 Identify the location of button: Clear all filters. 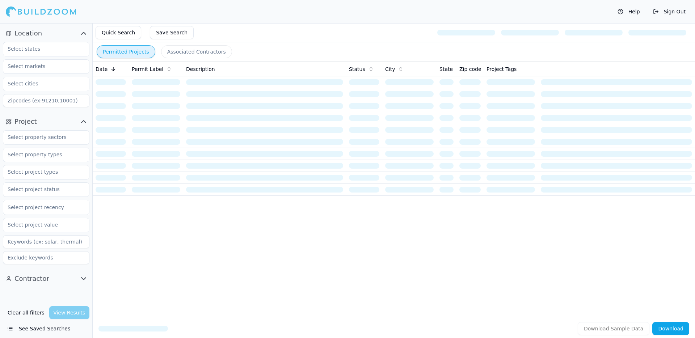
(26, 313).